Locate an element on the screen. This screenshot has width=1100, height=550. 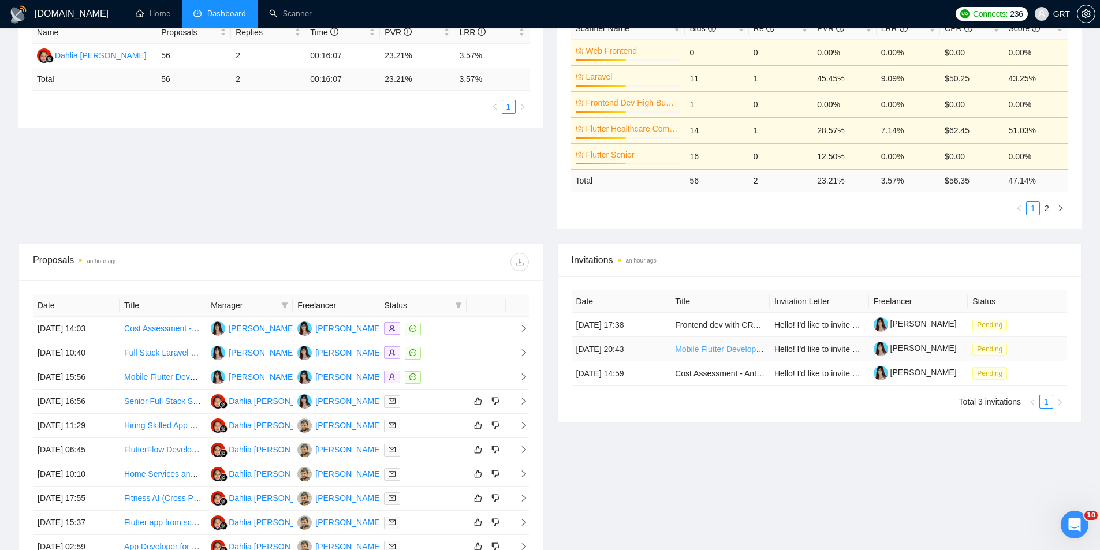
div: Proposals is located at coordinates (157, 262).